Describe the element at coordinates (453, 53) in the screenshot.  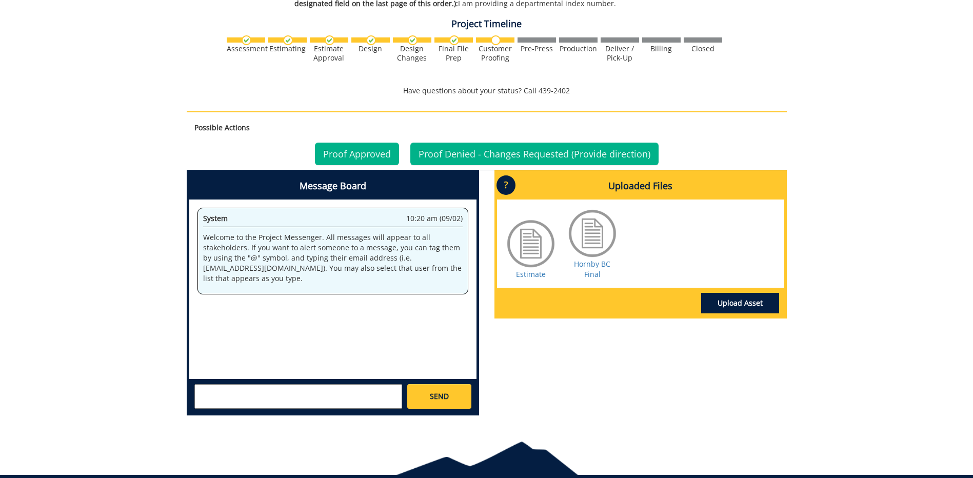
I see `div: Final File Prep` at that location.